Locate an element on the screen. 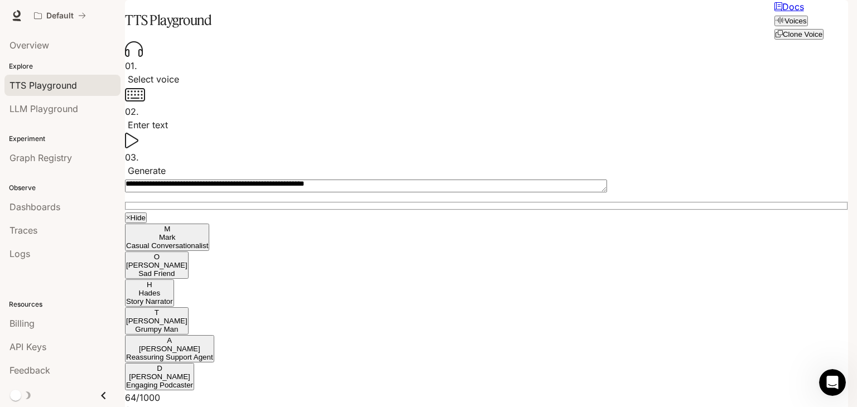 This screenshot has width=857, height=407. button: Voices is located at coordinates (791, 21).